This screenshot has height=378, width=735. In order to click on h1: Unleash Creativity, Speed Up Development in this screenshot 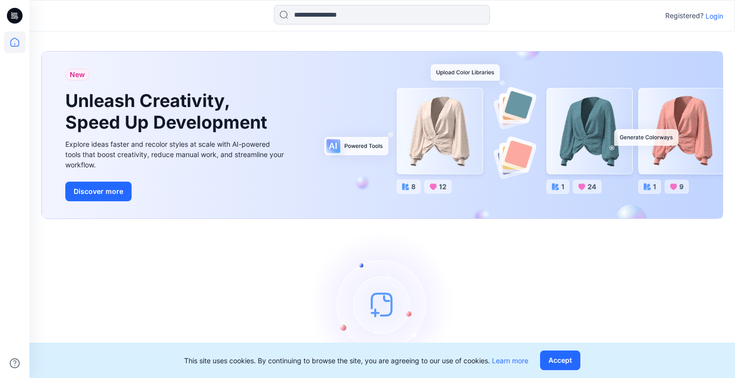, I will do `click(168, 111)`.